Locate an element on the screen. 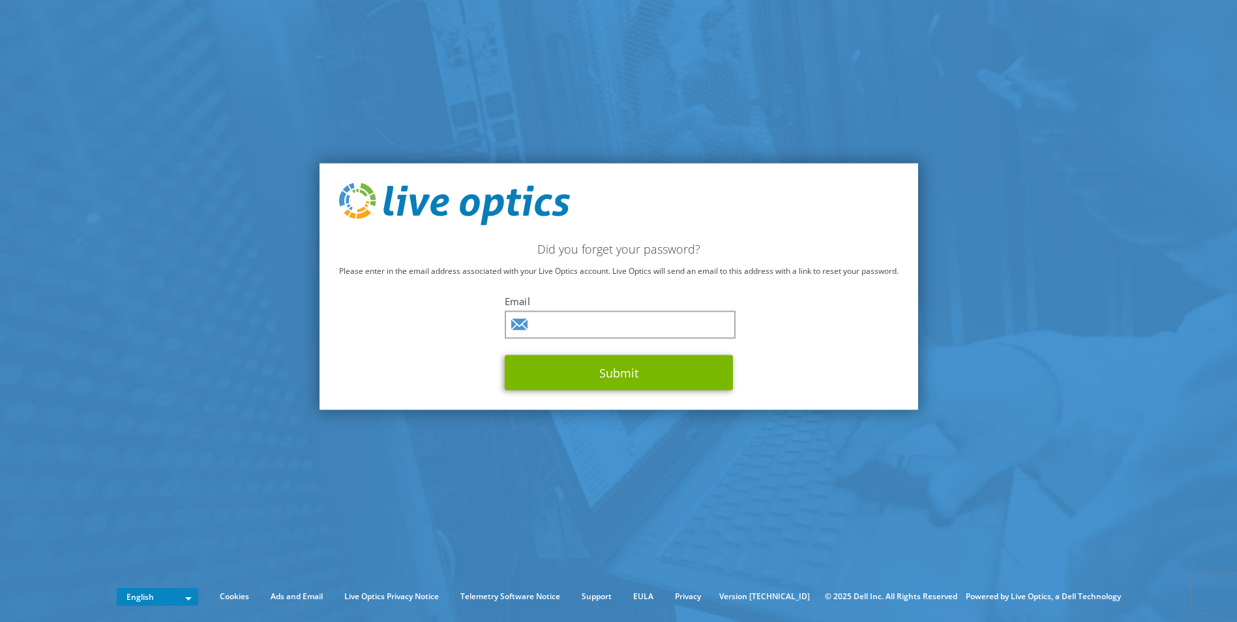  a: Support is located at coordinates (597, 597).